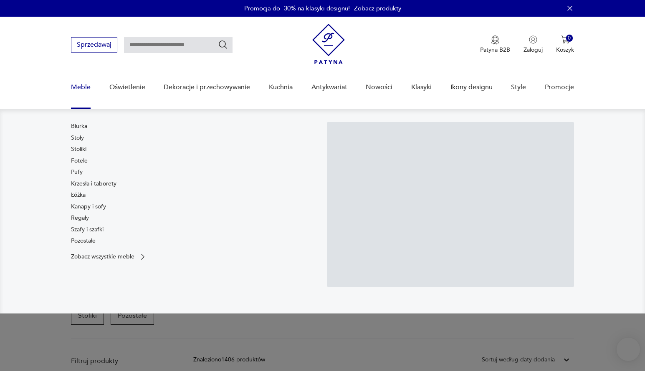 This screenshot has width=645, height=371. What do you see at coordinates (533, 45) in the screenshot?
I see `button: Zaloguj` at bounding box center [533, 45].